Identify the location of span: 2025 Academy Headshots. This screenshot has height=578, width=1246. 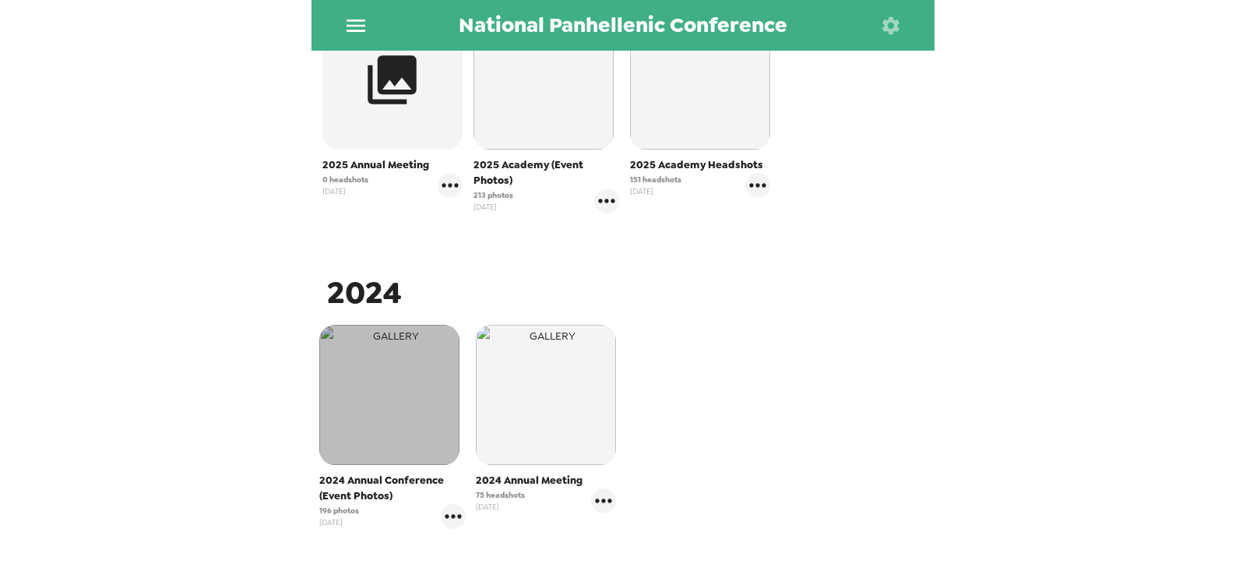
(700, 165).